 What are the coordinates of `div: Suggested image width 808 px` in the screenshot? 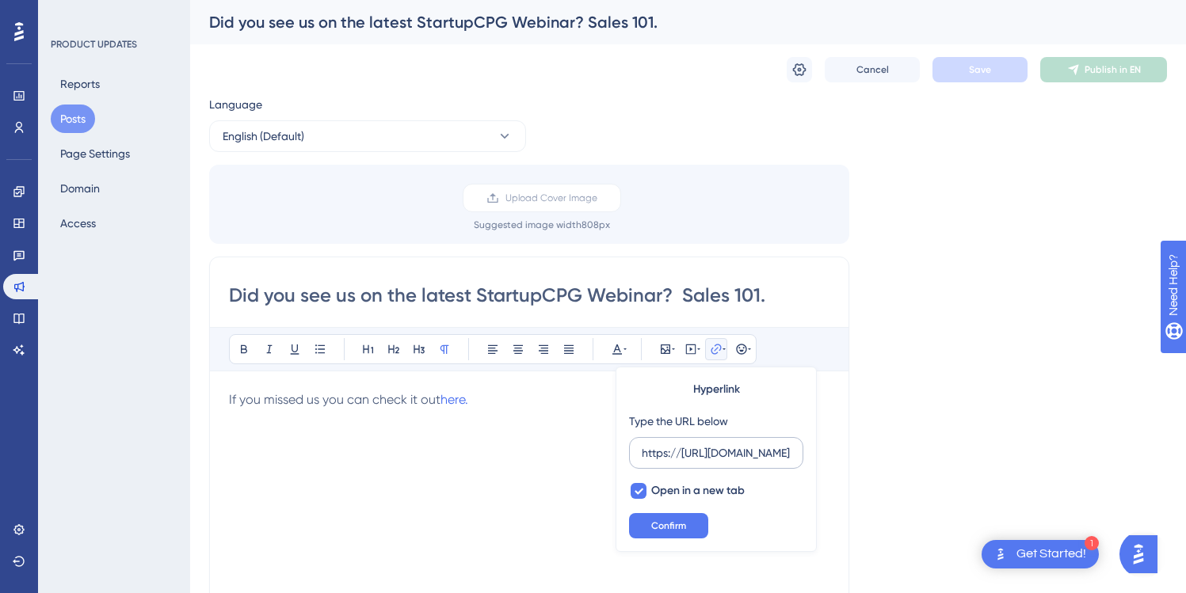 It's located at (542, 225).